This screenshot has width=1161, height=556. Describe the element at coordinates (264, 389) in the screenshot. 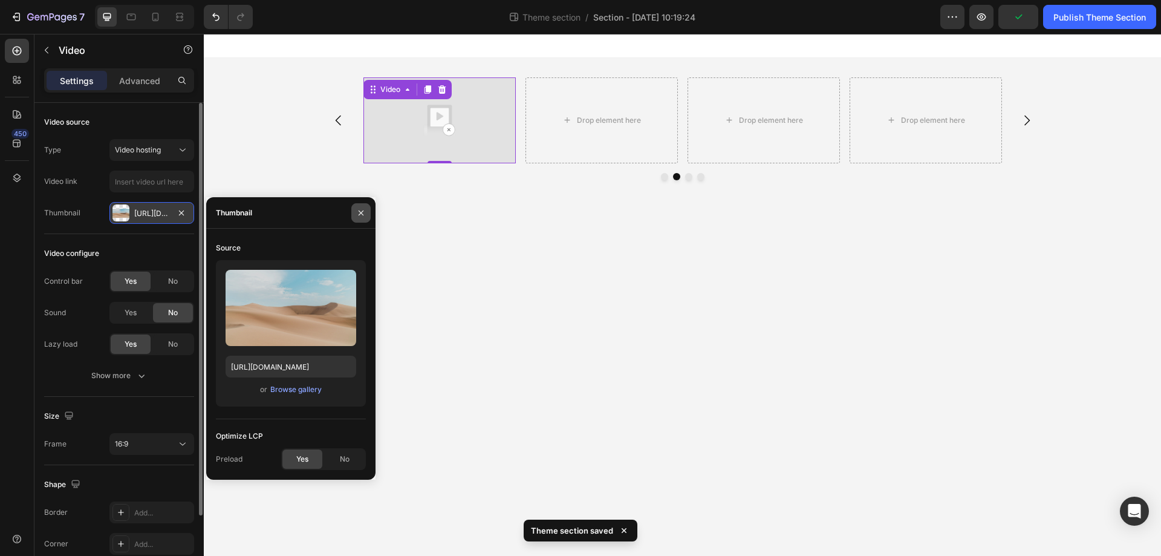

I see `span: or` at that location.